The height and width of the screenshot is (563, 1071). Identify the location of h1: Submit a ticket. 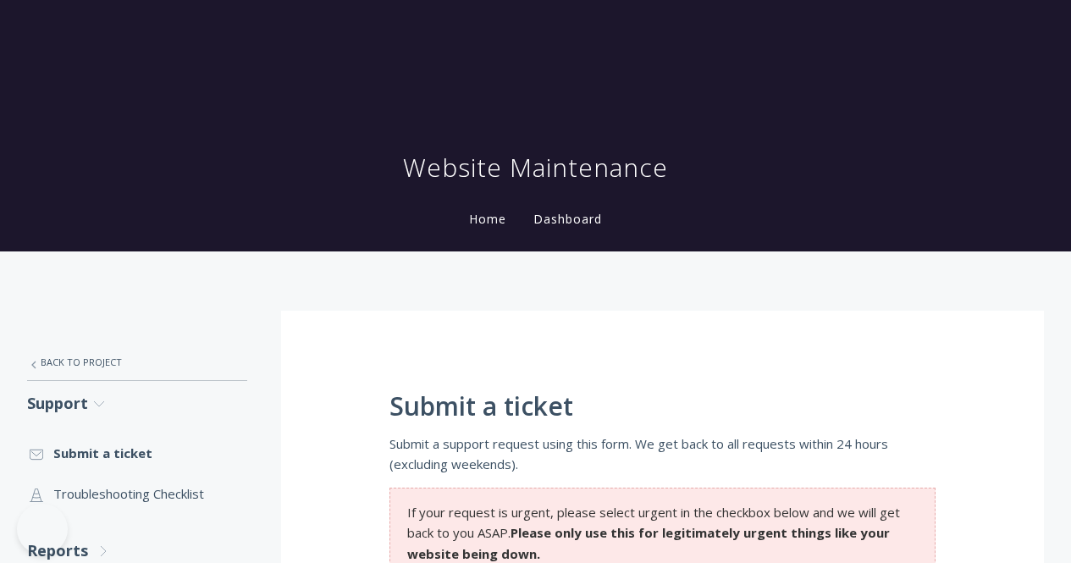
(662, 406).